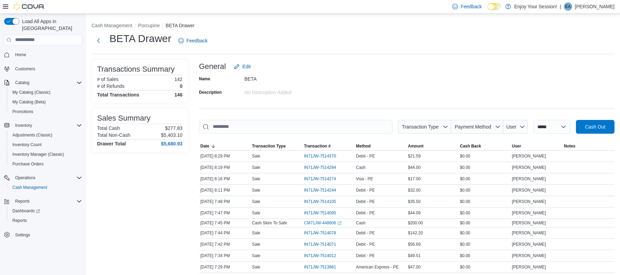  Describe the element at coordinates (537, 146) in the screenshot. I see `button: User` at that location.